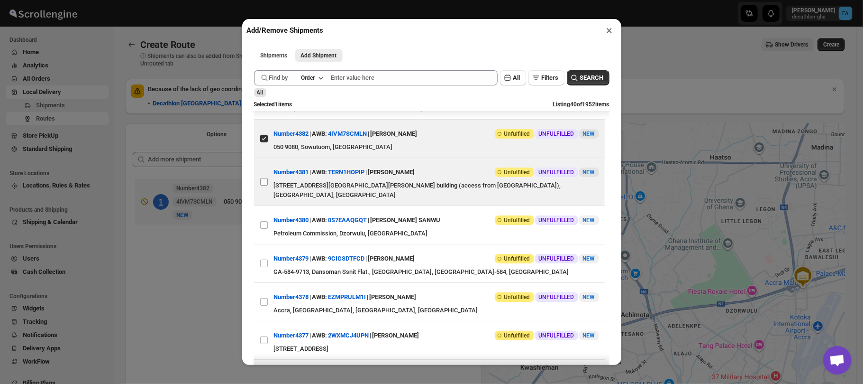 This screenshot has width=863, height=384. Describe the element at coordinates (274, 55) in the screenshot. I see `span: Shipments` at that location.